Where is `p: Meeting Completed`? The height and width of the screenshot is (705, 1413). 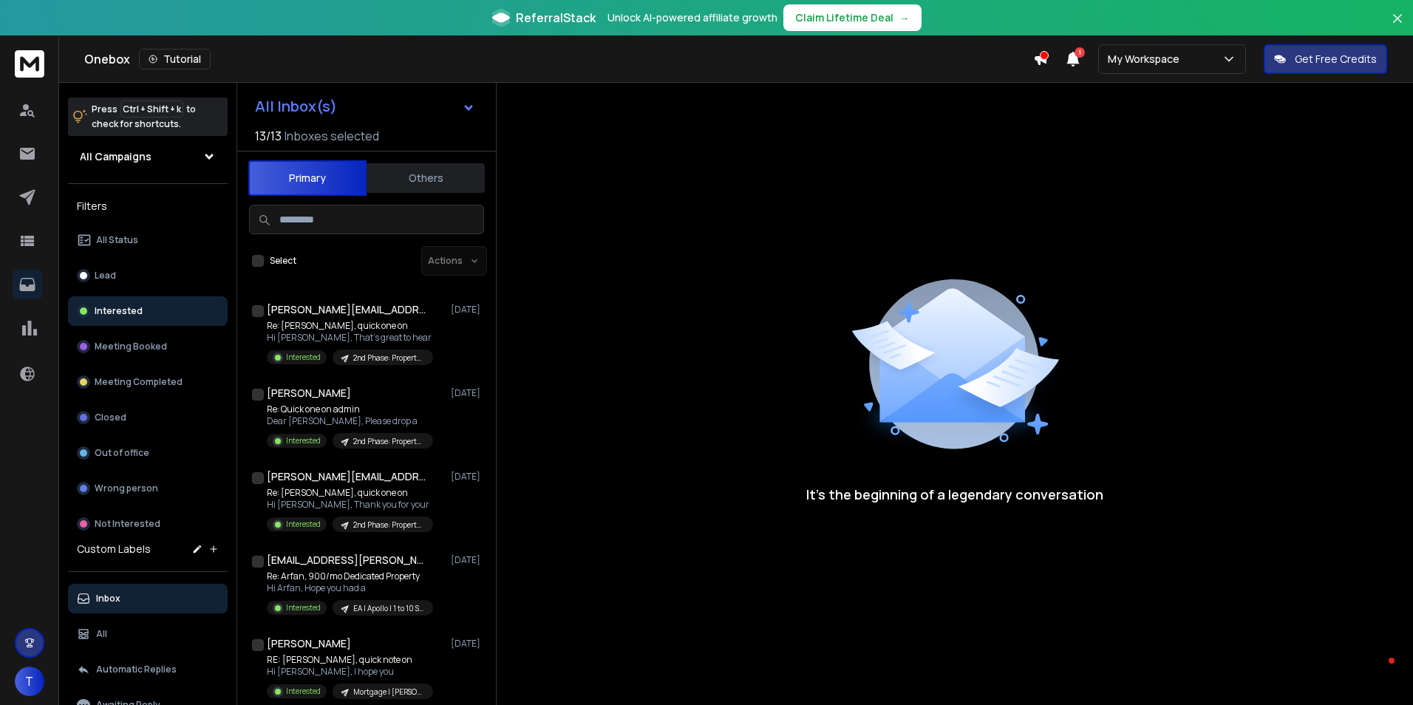
p: Meeting Completed is located at coordinates (138, 382).